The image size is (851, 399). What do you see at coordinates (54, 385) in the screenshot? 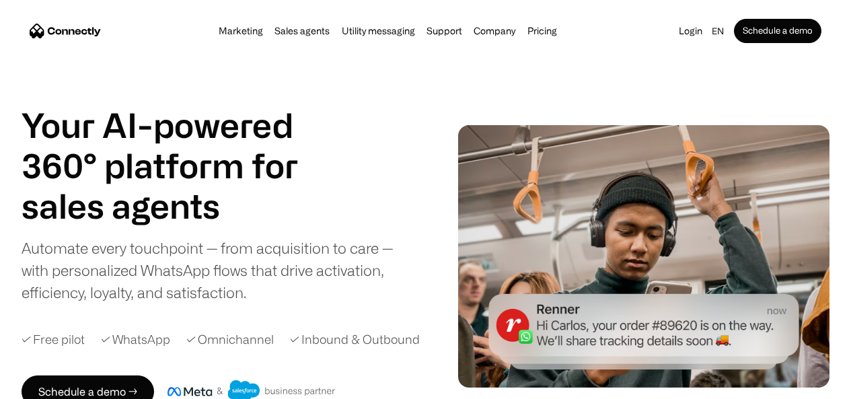
I see `ul: Language list` at bounding box center [54, 385].